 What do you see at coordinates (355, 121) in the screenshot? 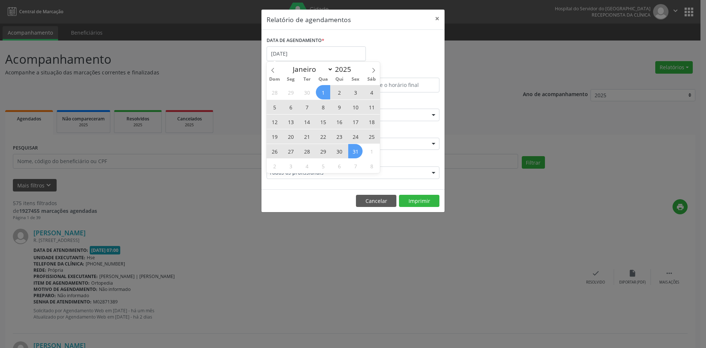
I see `span: Outubro 17, 2025` at bounding box center [355, 121].